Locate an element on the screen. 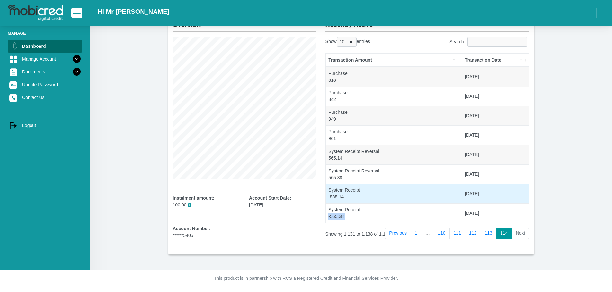 Image resolution: width=612 pixels, height=292 pixels. a: Contact Us is located at coordinates (45, 98).